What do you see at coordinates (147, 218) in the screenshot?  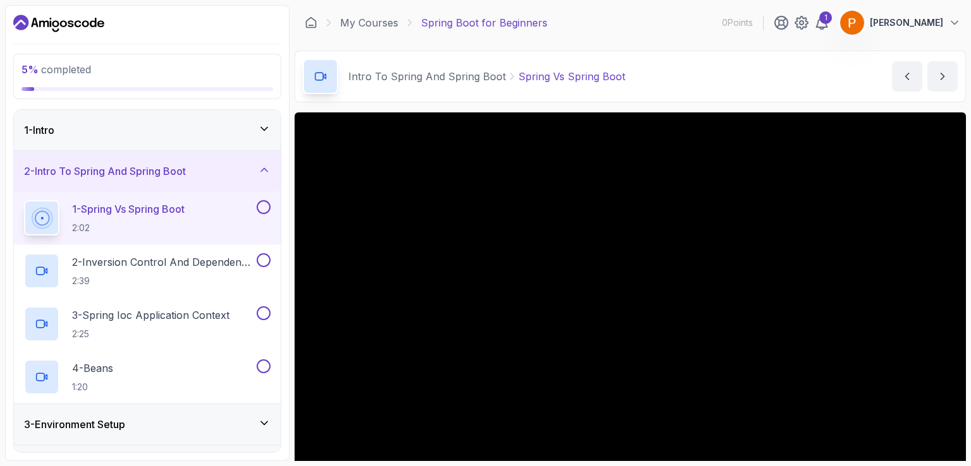 I see `button: 1-Spring Vs Spring Boot2:02` at bounding box center [147, 218].